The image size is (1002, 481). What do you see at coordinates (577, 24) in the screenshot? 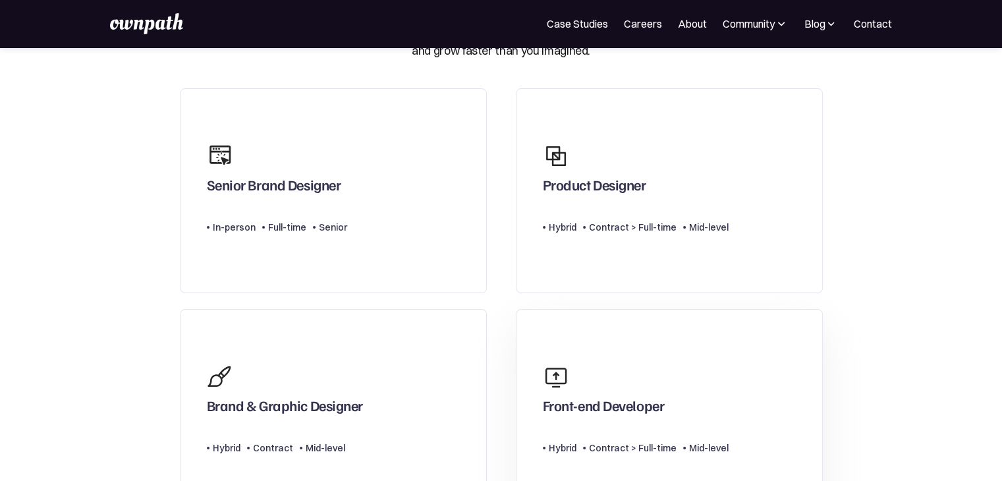
I see `a: Case Studies` at bounding box center [577, 24].